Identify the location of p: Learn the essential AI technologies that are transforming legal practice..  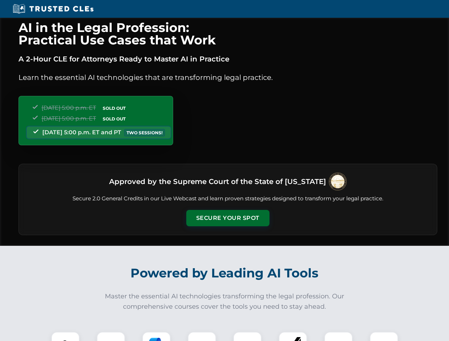
(228, 77).